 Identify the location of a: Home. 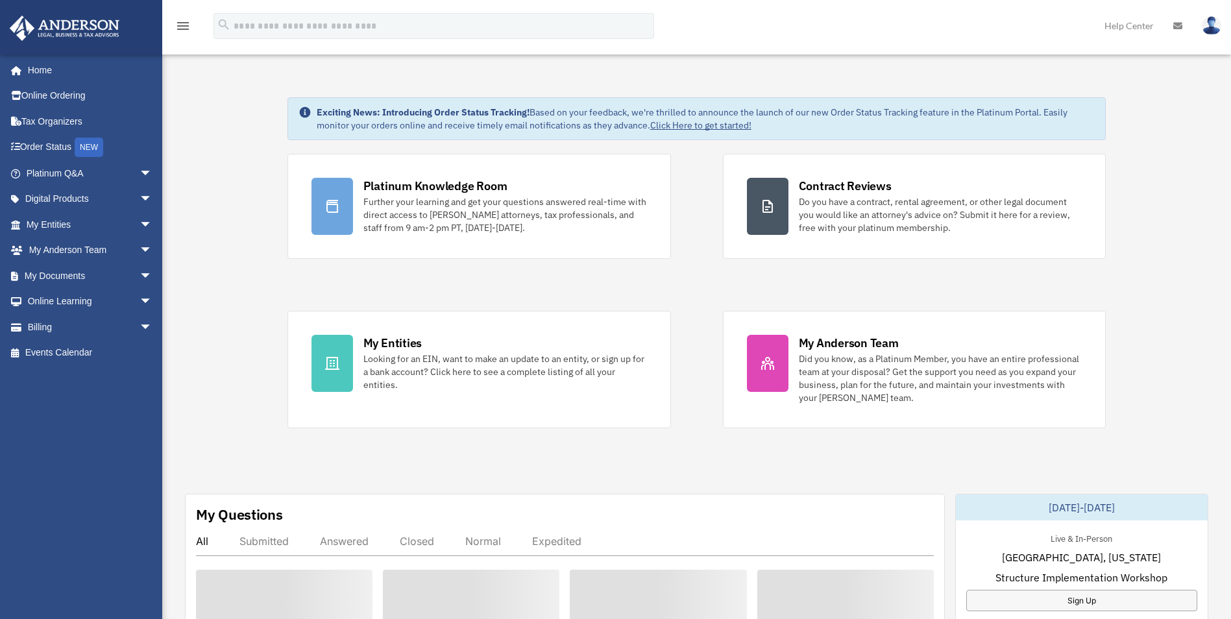
(87, 70).